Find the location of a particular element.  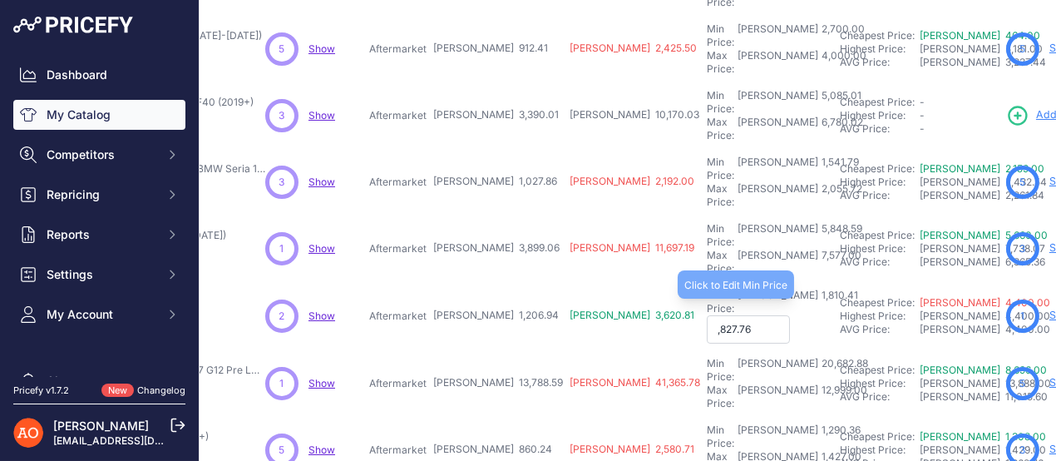

div: 5,085.01 is located at coordinates (840, 102).